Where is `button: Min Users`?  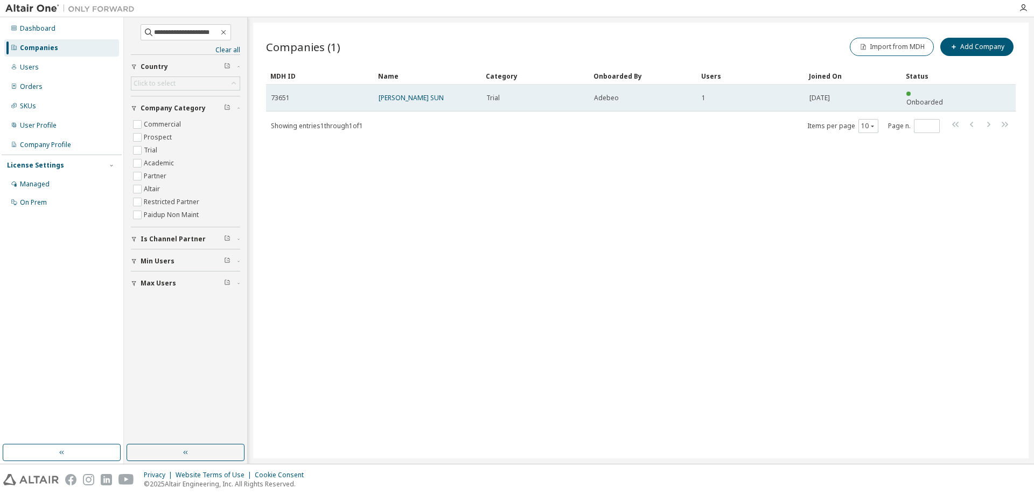
button: Min Users is located at coordinates (185, 261).